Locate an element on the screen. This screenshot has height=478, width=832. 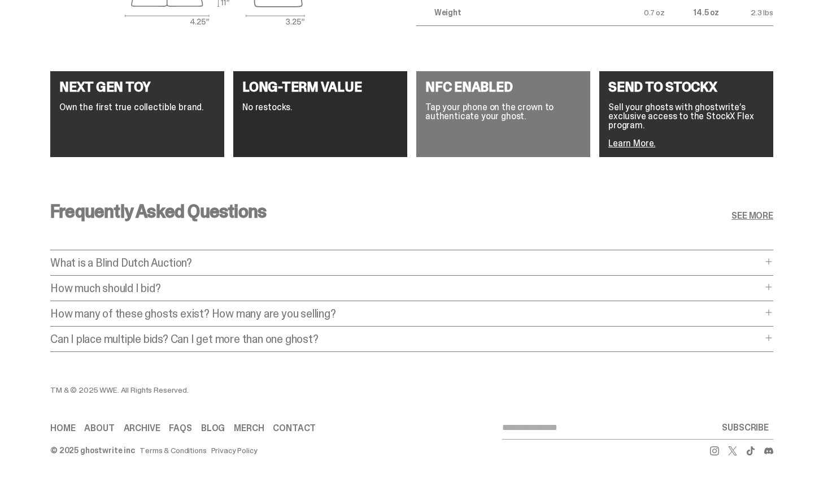
h4: NEXT GEN TOY is located at coordinates (137, 87).